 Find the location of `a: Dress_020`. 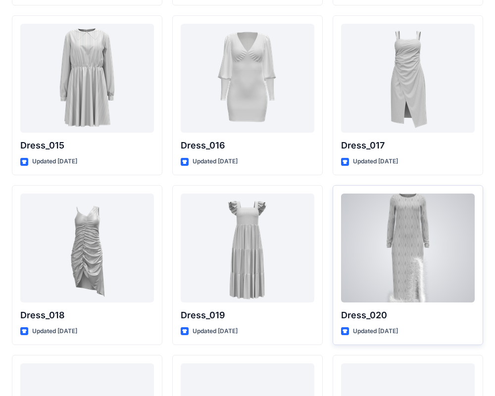

a: Dress_020 is located at coordinates (408, 248).